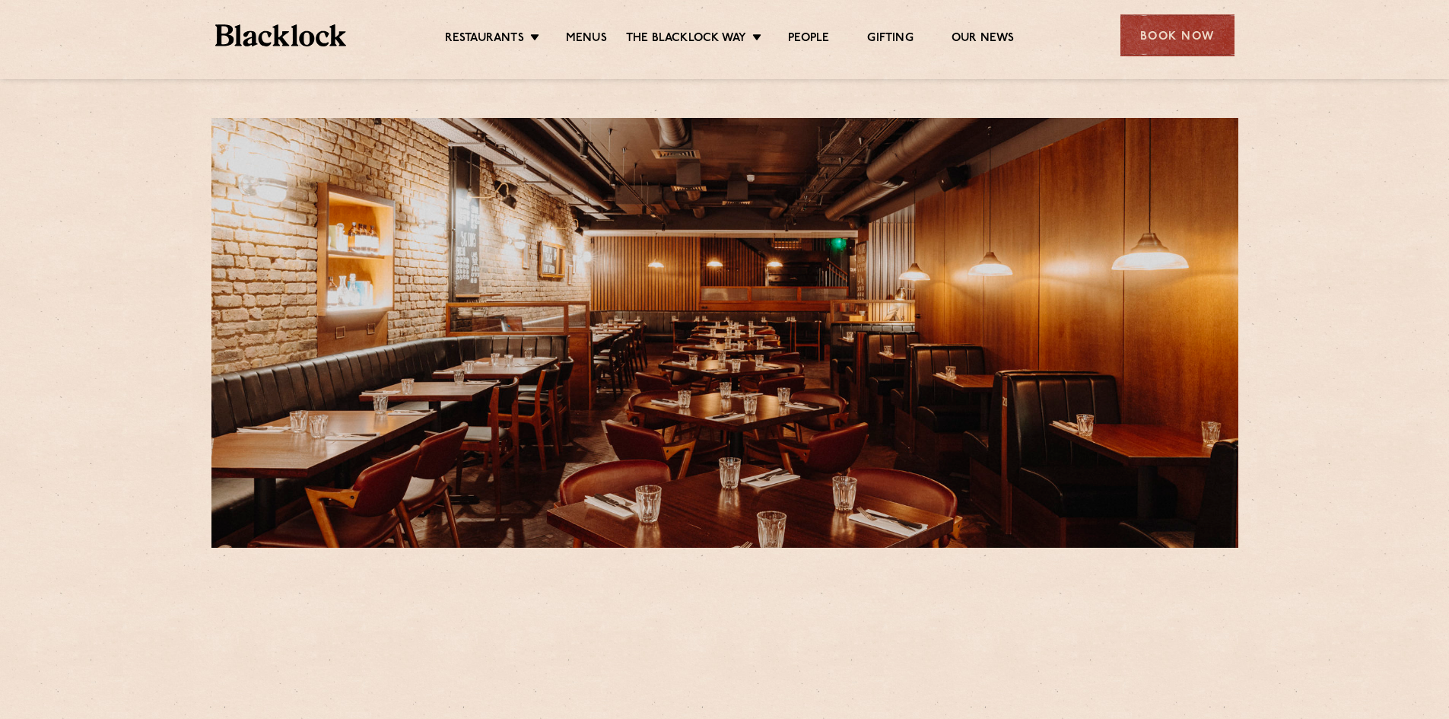  I want to click on div: Book Now, so click(1178, 35).